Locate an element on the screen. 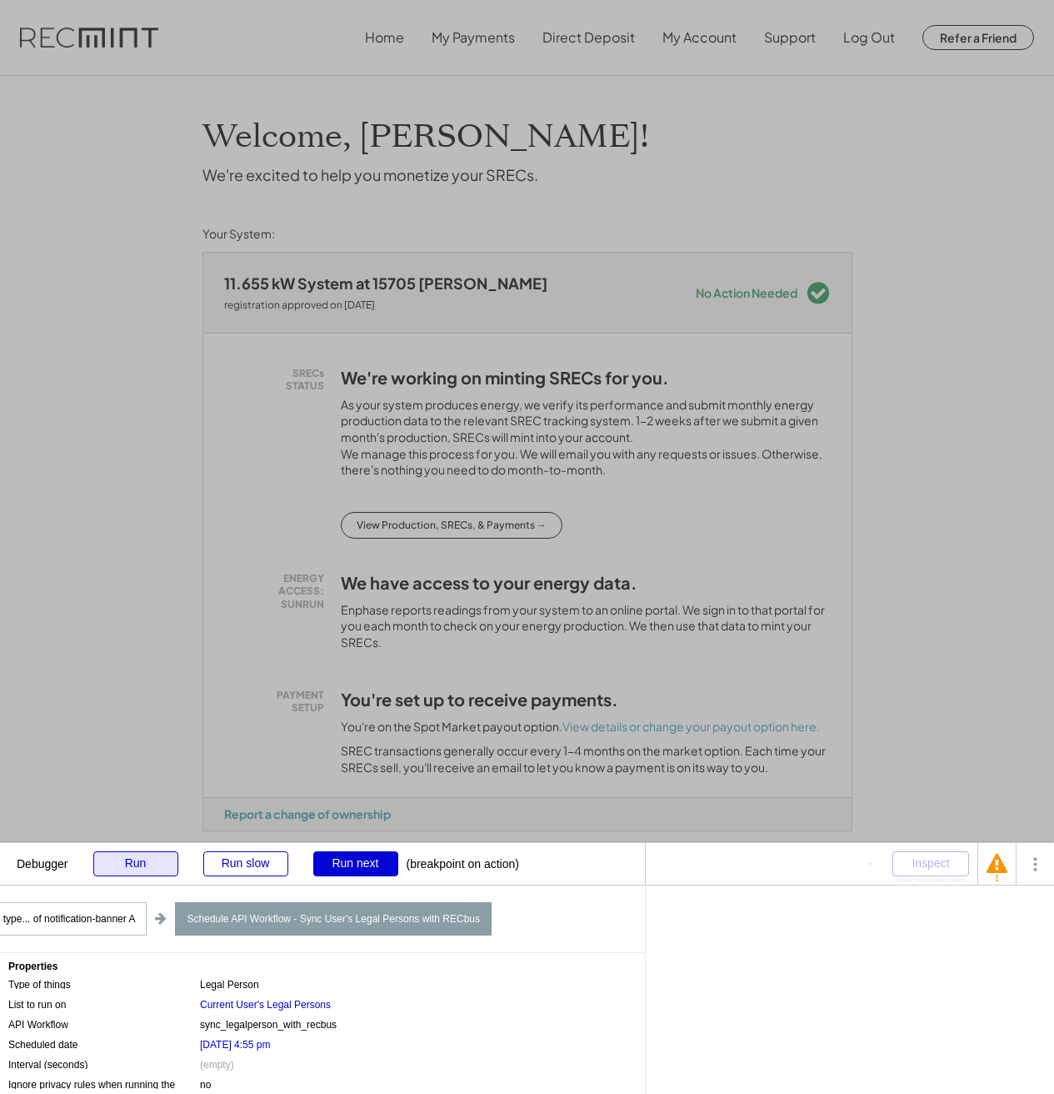 This screenshot has height=1094, width=1054. div: 1 is located at coordinates (997, 879).